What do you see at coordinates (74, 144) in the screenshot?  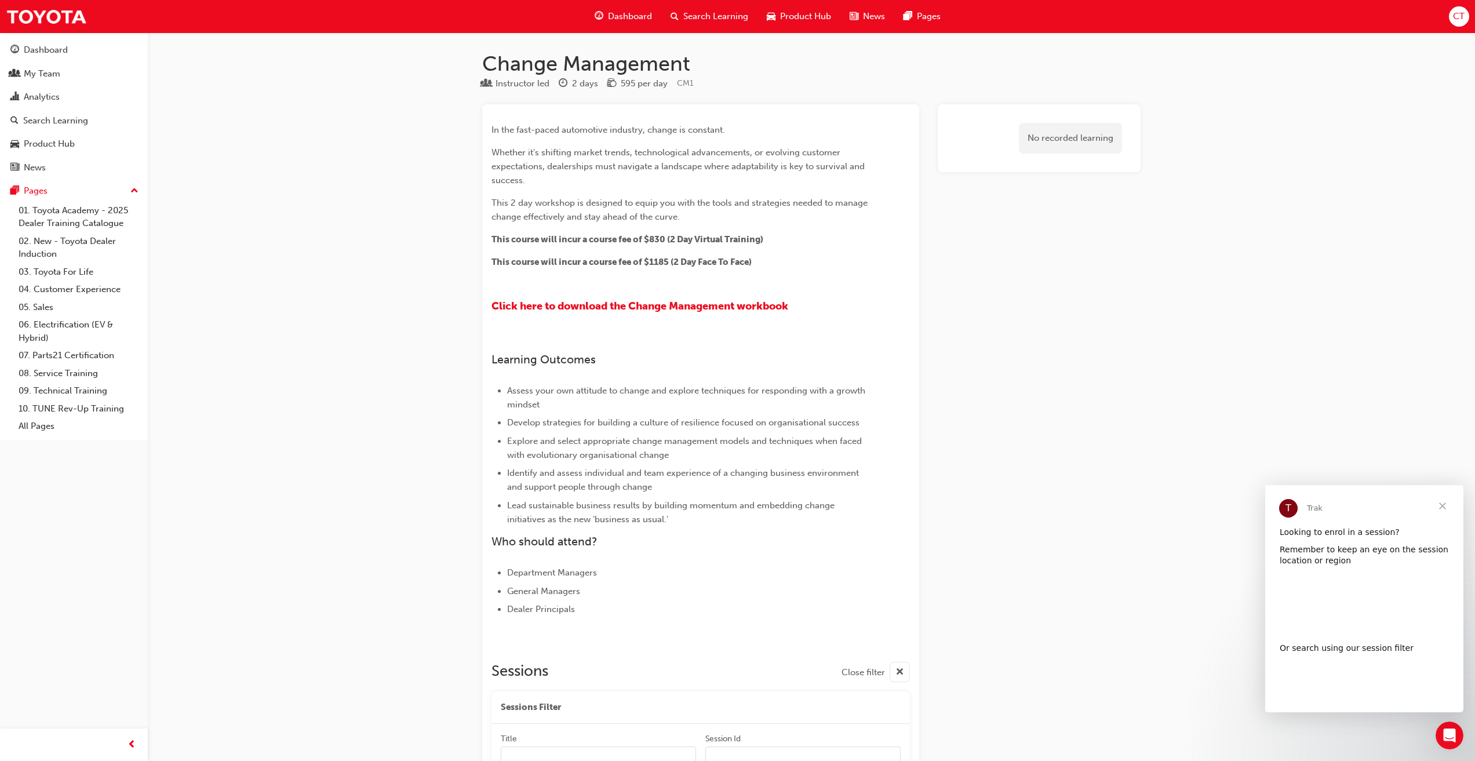 I see `a: Product Hub` at bounding box center [74, 144].